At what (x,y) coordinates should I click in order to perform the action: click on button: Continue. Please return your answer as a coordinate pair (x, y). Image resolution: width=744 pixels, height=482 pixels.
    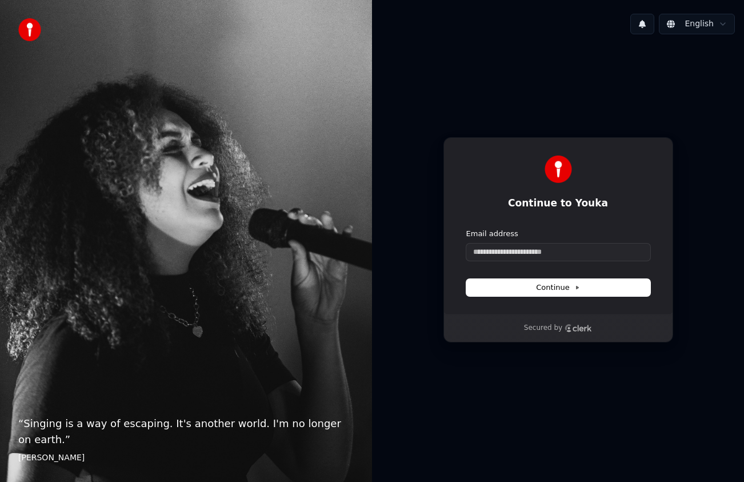
    Looking at the image, I should click on (558, 287).